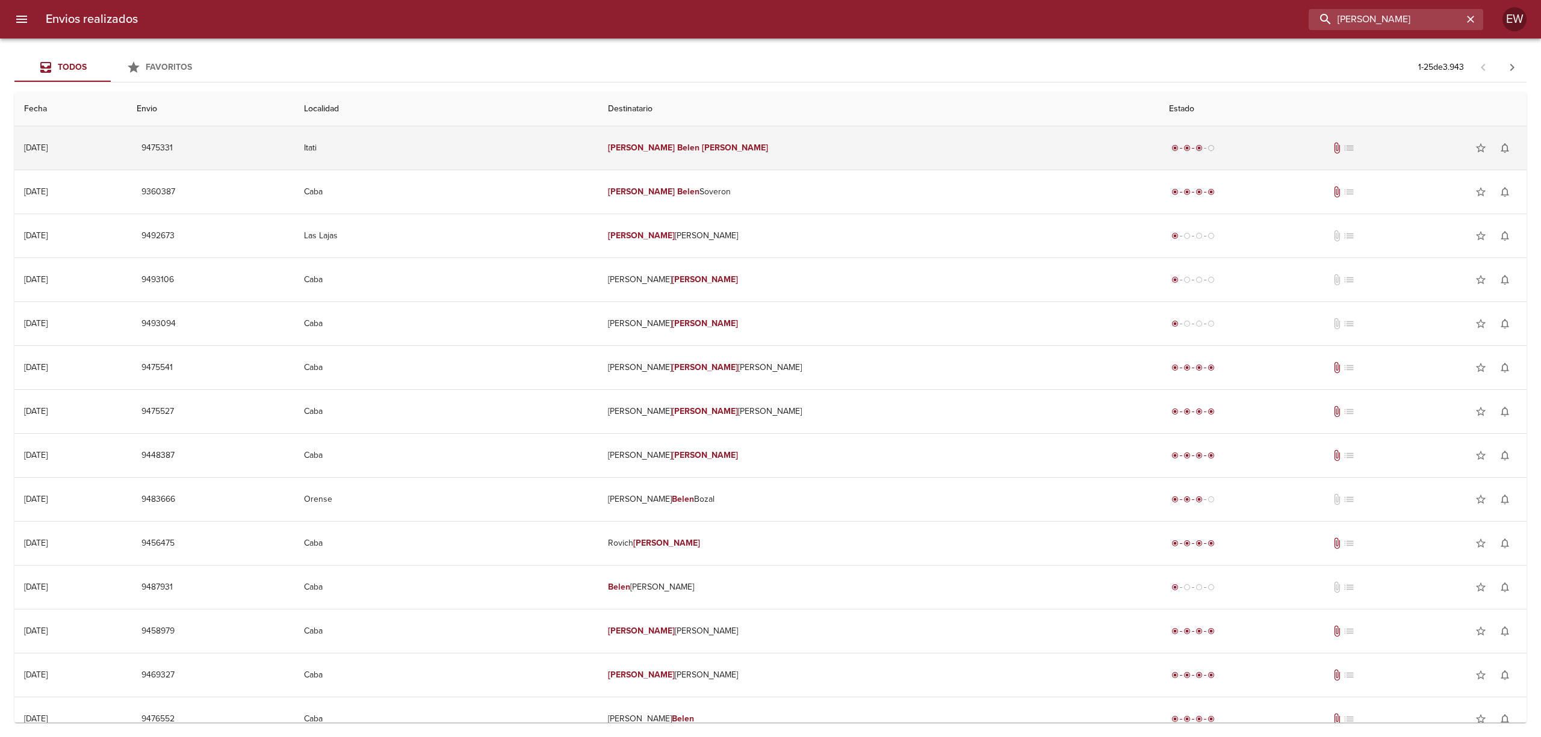  I want to click on span: 9493106, so click(158, 280).